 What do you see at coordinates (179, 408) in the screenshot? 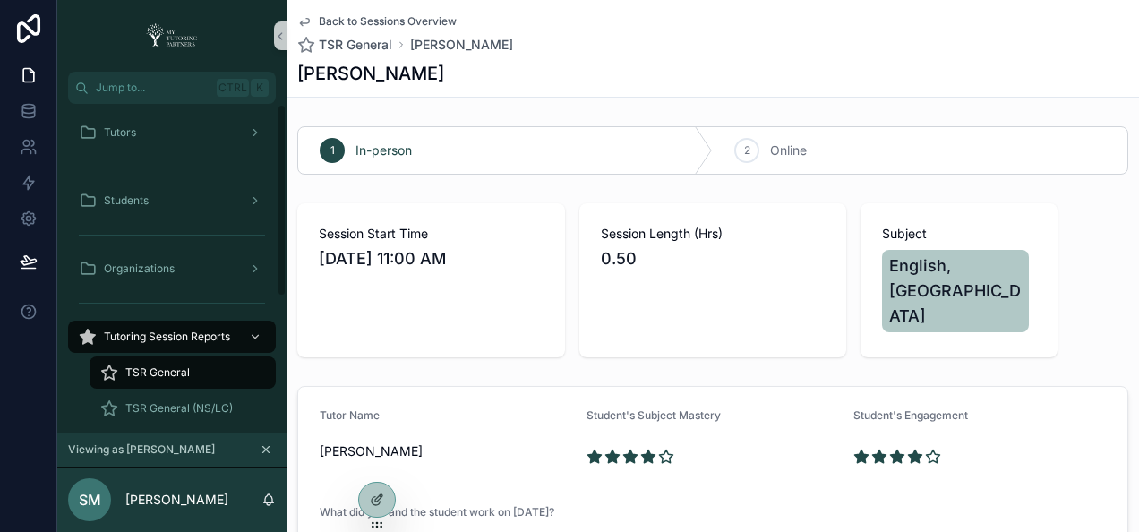
I see `span: TSR General (NS/LC)` at bounding box center [179, 408].